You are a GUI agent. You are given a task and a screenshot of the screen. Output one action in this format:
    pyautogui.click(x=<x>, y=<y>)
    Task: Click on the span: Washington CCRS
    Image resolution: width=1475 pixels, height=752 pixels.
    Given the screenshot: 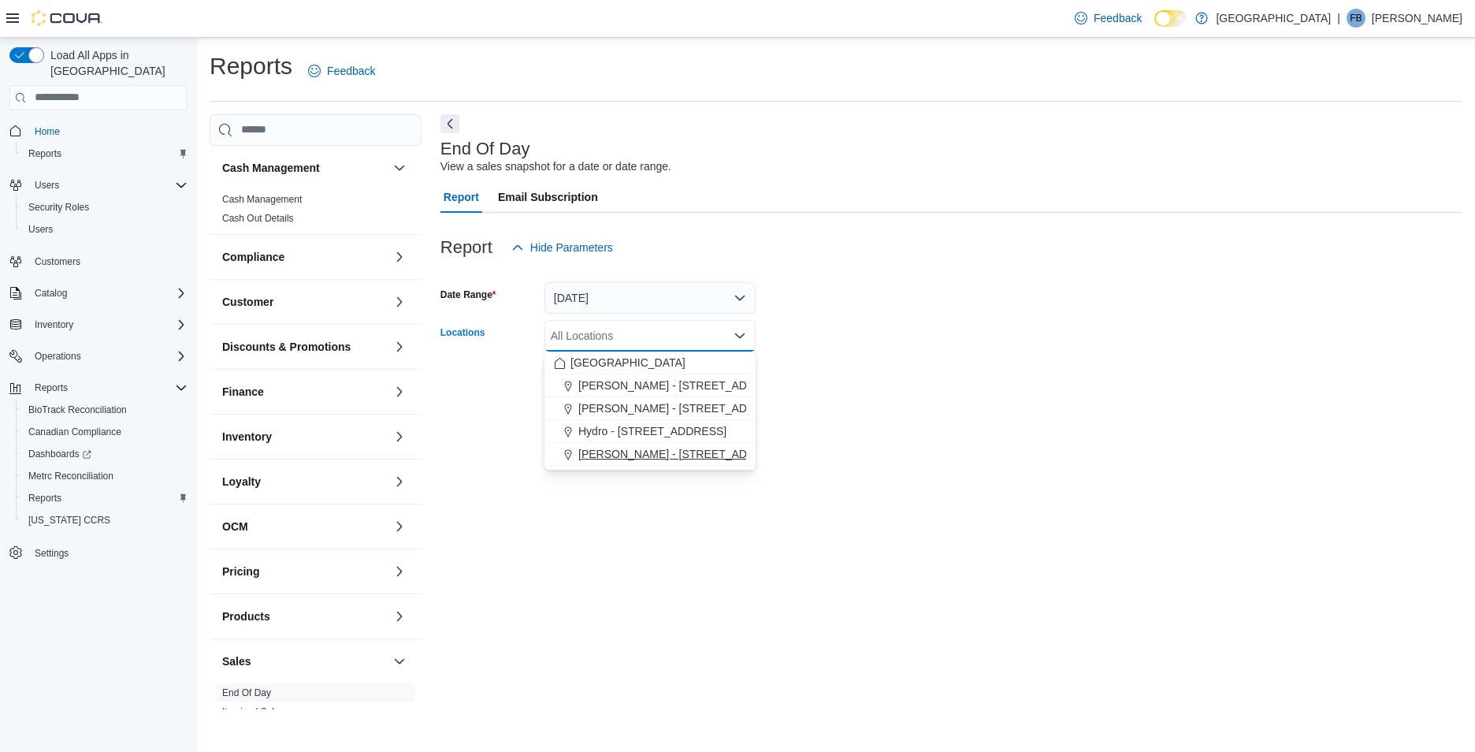 What is the action you would take?
    pyautogui.click(x=105, y=520)
    